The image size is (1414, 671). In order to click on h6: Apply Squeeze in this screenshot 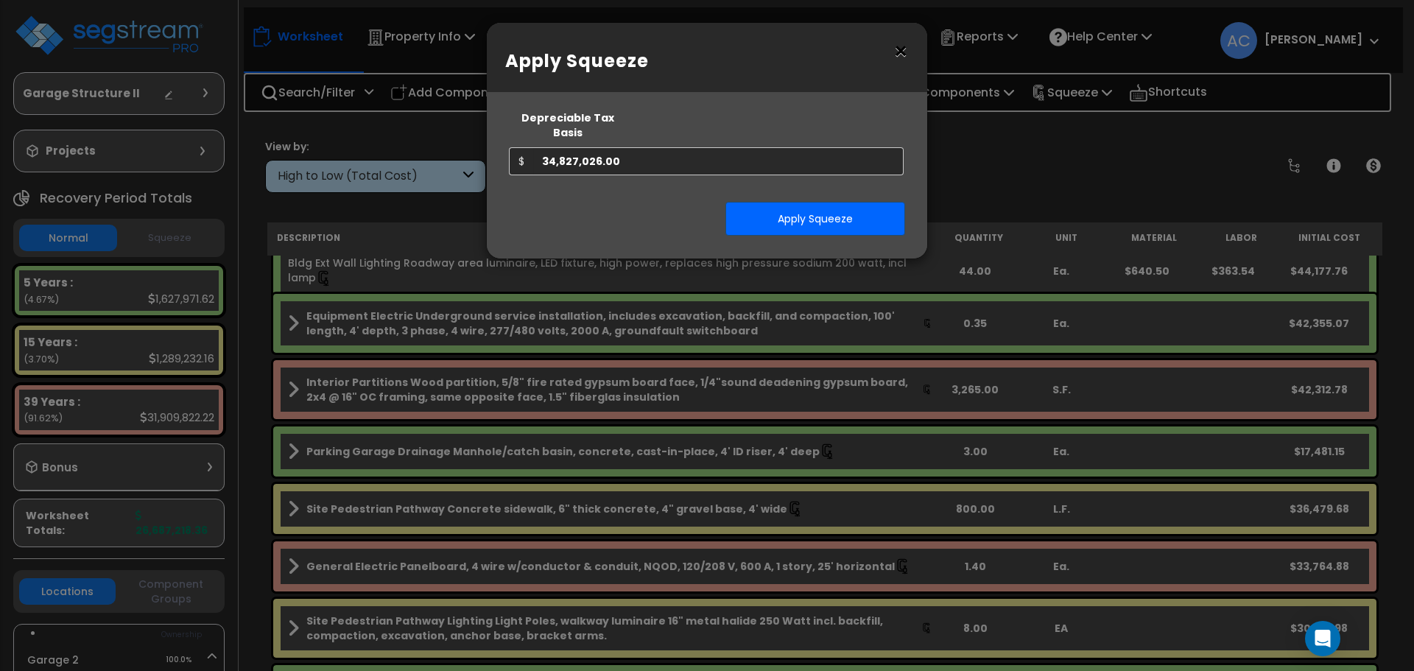, I will do `click(707, 61)`.